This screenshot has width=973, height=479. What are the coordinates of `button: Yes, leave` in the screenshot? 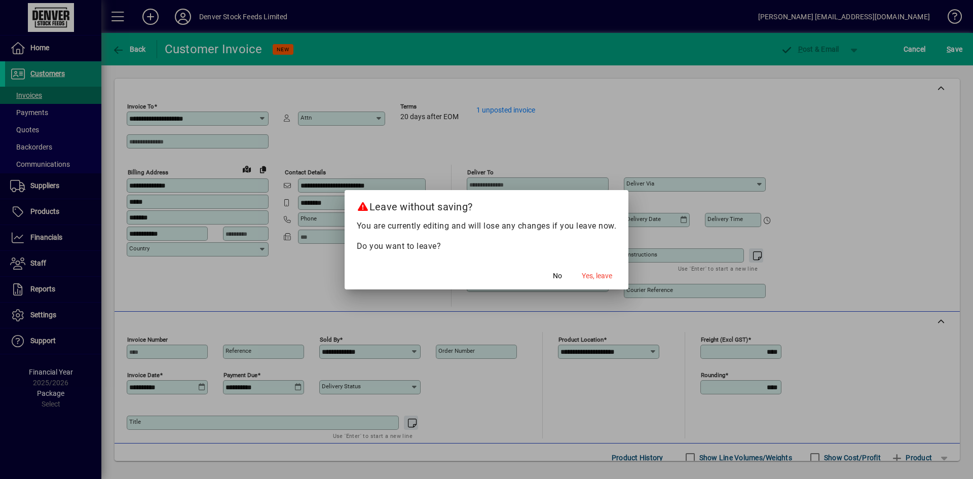 It's located at (597, 276).